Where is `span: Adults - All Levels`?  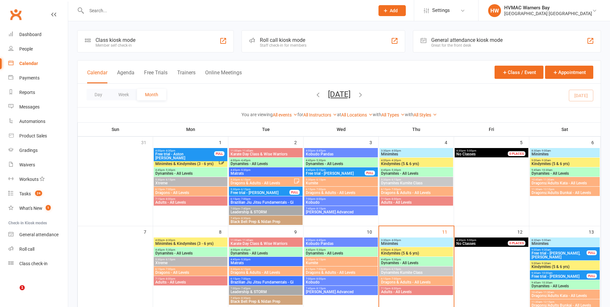
span: Adults - All Levels is located at coordinates (416, 202).